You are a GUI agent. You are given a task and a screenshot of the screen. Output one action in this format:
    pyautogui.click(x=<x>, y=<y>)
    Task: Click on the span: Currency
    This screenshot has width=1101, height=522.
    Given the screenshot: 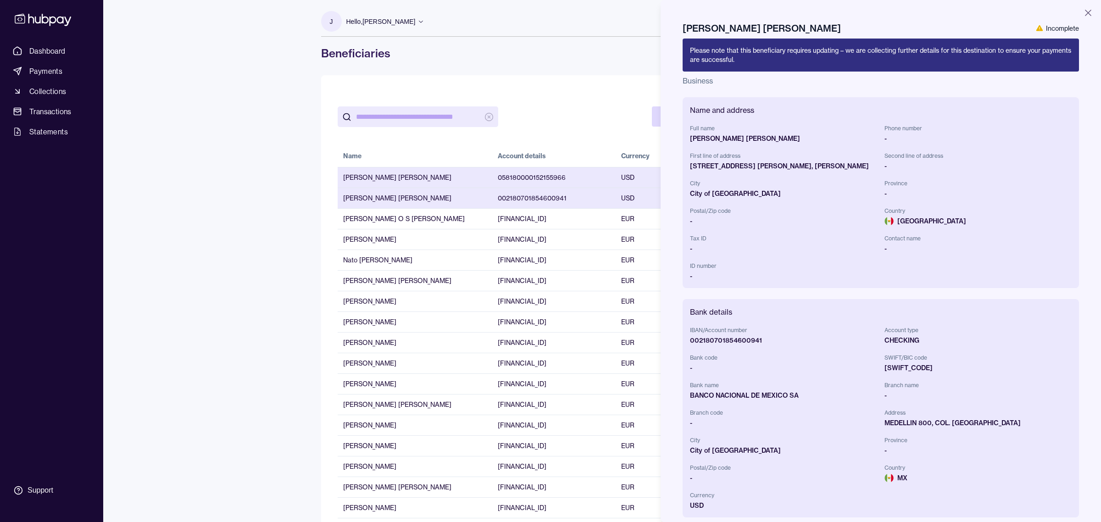 What is the action you would take?
    pyautogui.click(x=784, y=496)
    